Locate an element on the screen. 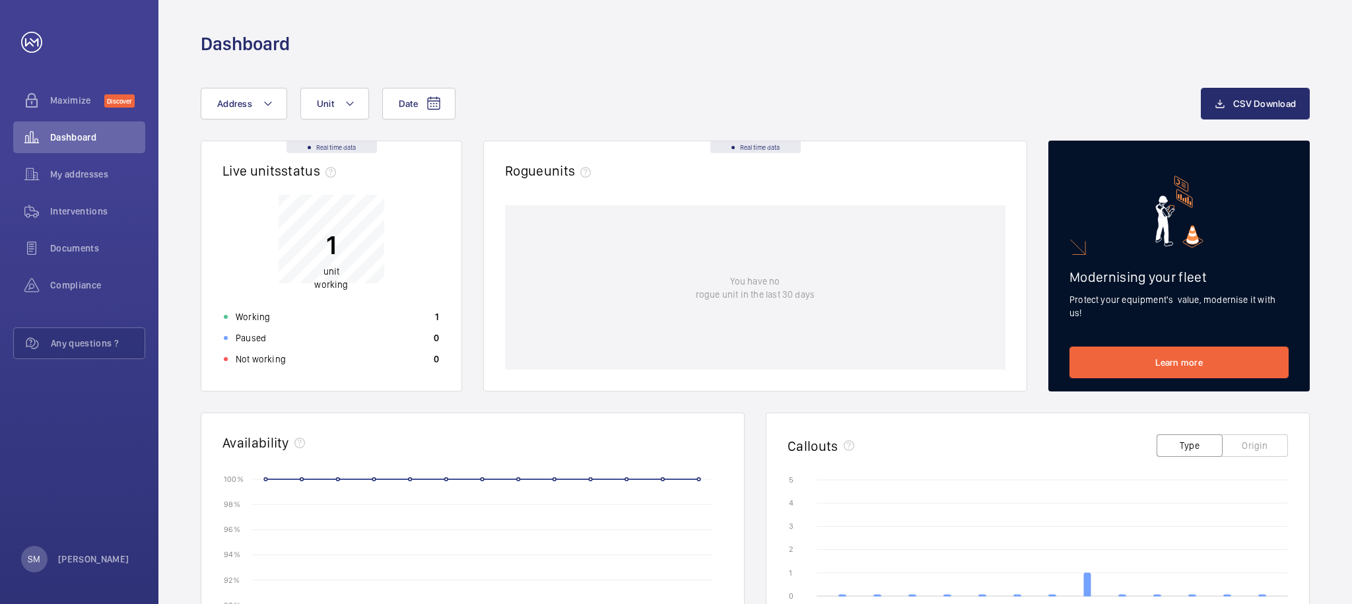 This screenshot has width=1352, height=604. text: 4 is located at coordinates (791, 503).